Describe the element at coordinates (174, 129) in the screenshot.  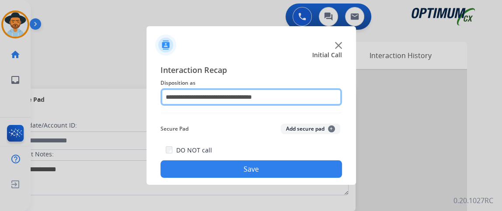
I see `span: Secure Pad` at that location.